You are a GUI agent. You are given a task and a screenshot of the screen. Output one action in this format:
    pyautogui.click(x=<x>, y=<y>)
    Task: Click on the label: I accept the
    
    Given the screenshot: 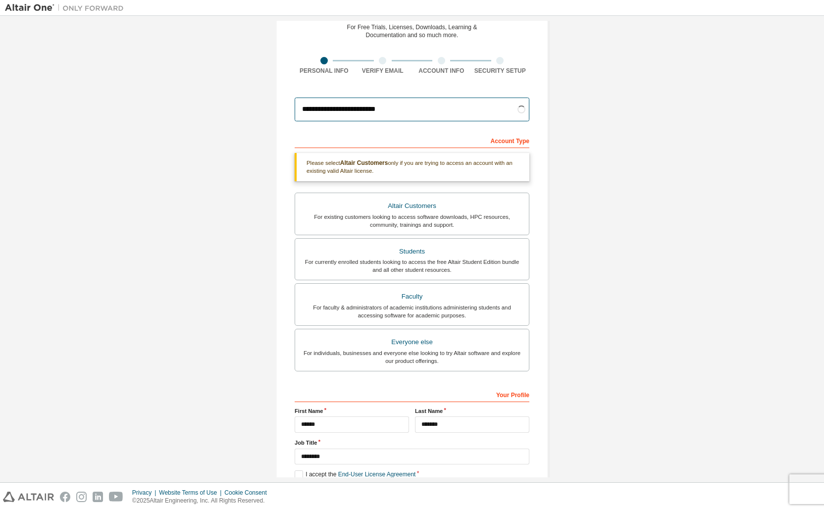 What is the action you would take?
    pyautogui.click(x=355, y=474)
    